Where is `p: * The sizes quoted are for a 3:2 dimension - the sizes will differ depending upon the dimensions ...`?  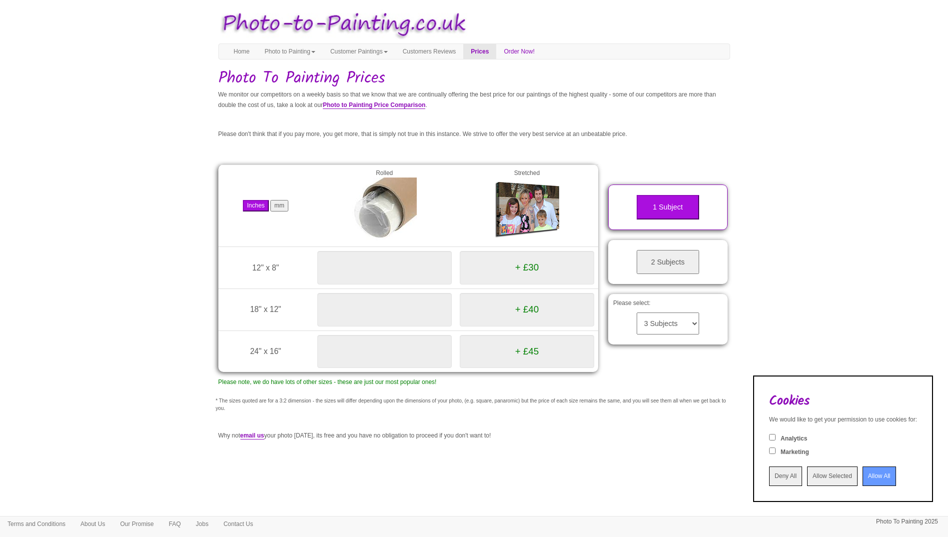
p: * The sizes quoted are for a 3:2 dimension - the sizes will differ depending upon the dimensions ... is located at coordinates (474, 404).